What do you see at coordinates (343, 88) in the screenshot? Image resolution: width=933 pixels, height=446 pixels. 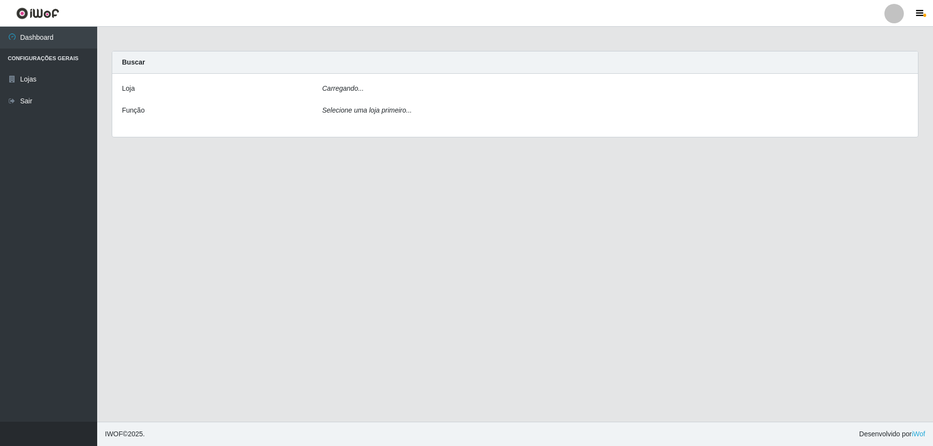 I see `i: Carregando...` at bounding box center [343, 88].